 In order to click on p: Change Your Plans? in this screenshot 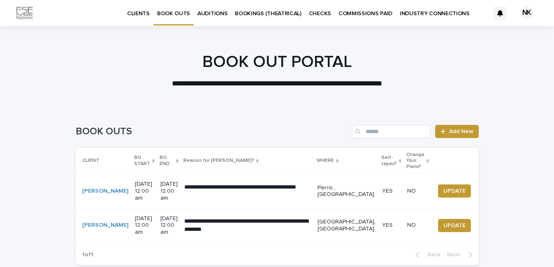, I will do `click(415, 161)`.